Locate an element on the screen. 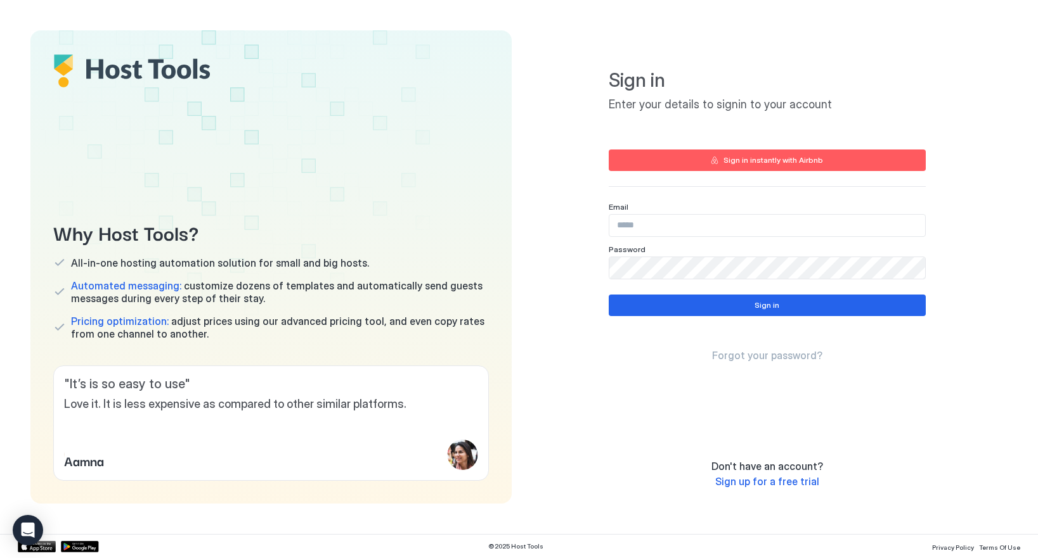  span: adjust prices using our advanced pricing tool, and even copy rates from one channel to another. is located at coordinates (279, 328).